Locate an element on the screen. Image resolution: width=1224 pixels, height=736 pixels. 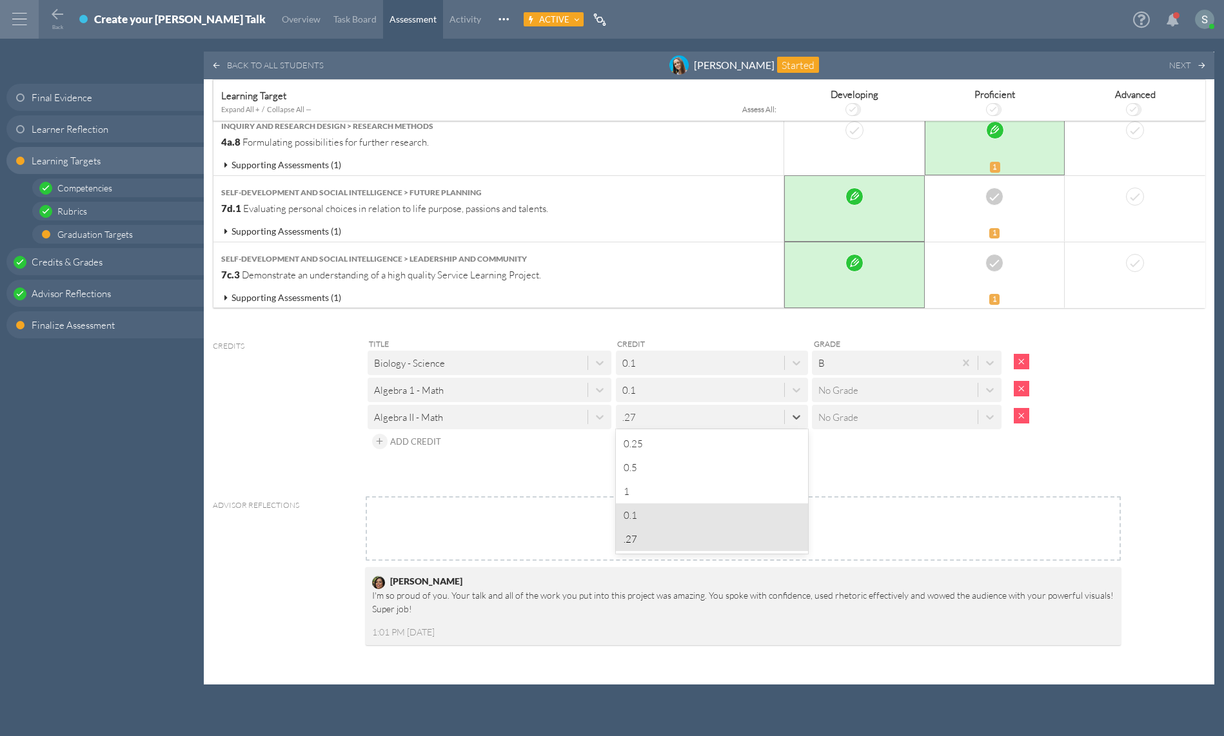
label: Credits is located at coordinates (228, 346).